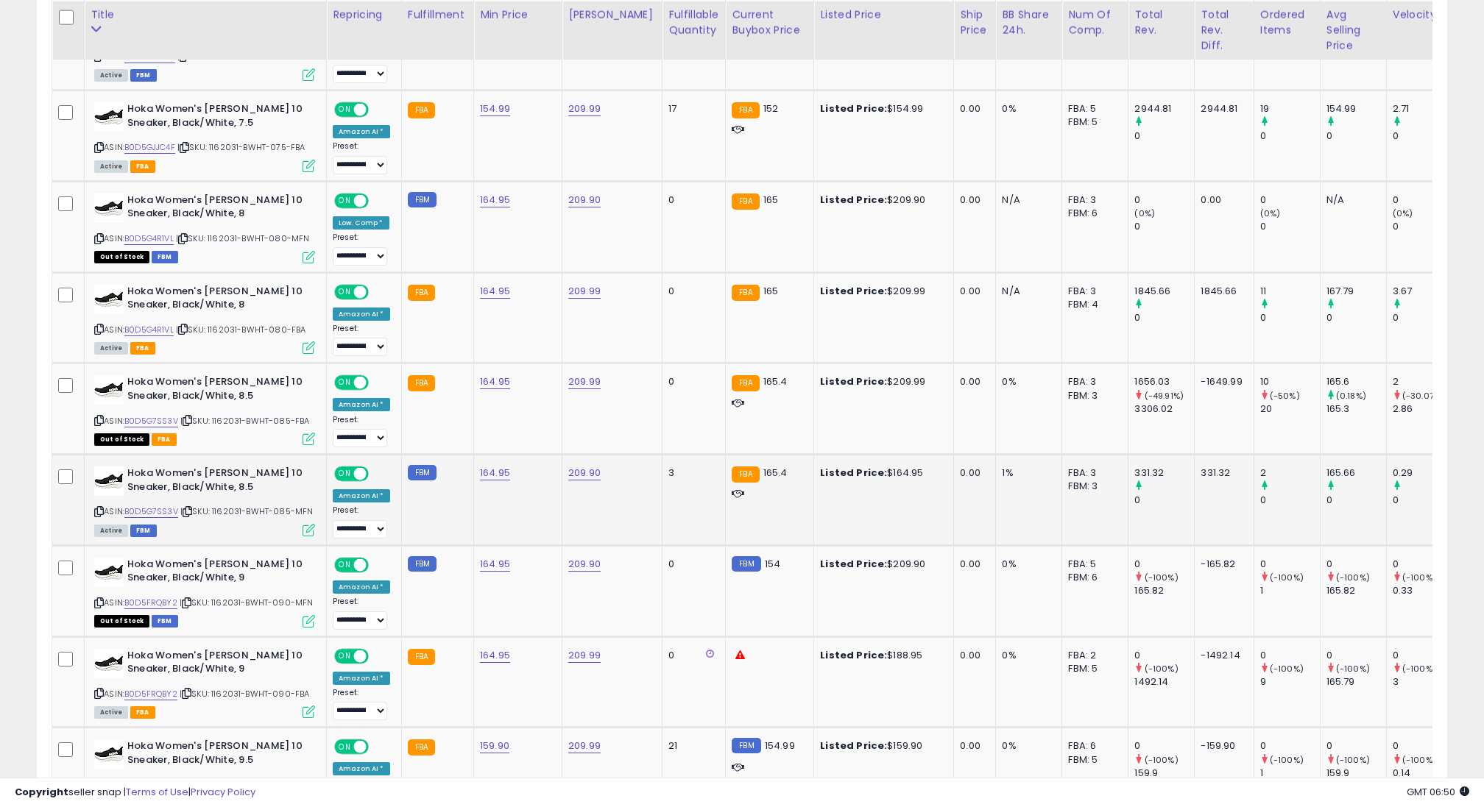 This screenshot has height=807, width=1484. What do you see at coordinates (1422, 591) in the screenshot?
I see `div: 0.33` at bounding box center [1422, 591].